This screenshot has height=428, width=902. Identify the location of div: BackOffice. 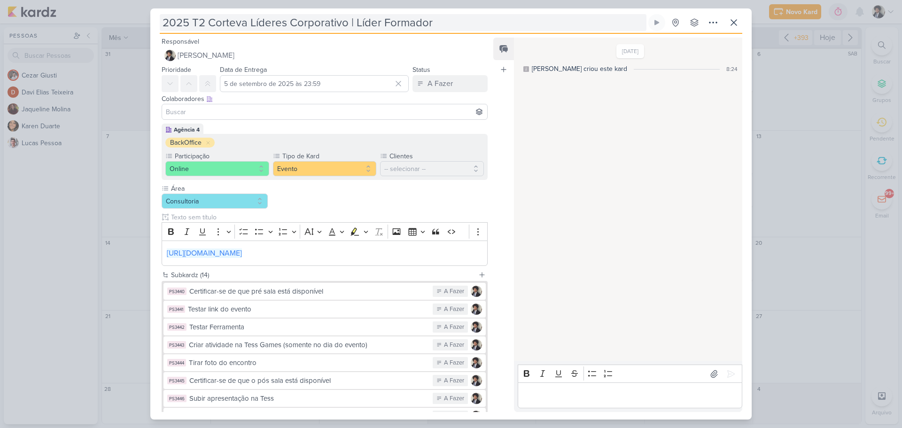
(186, 142).